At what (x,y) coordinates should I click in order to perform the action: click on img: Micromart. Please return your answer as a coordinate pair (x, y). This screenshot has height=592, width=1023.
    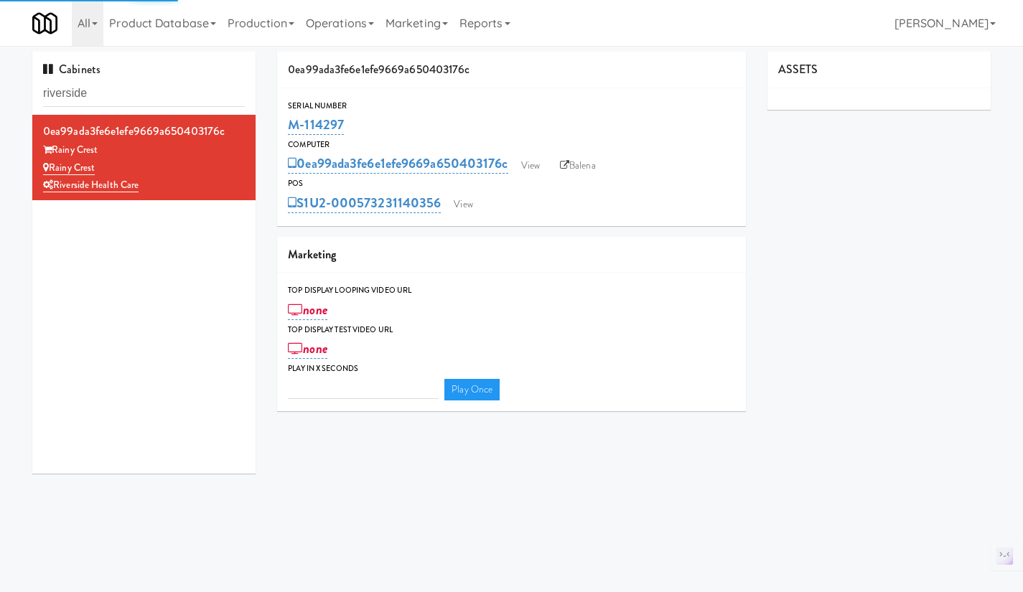
    Looking at the image, I should click on (45, 23).